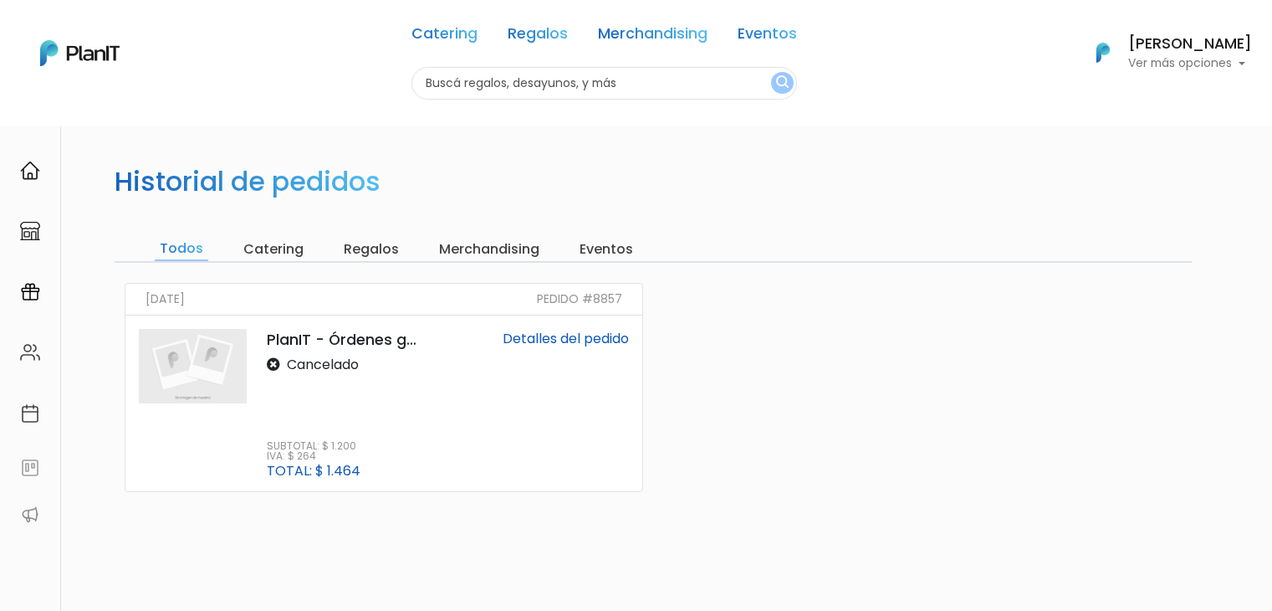  Describe the element at coordinates (314, 456) in the screenshot. I see `p: IVA: $ 264` at that location.